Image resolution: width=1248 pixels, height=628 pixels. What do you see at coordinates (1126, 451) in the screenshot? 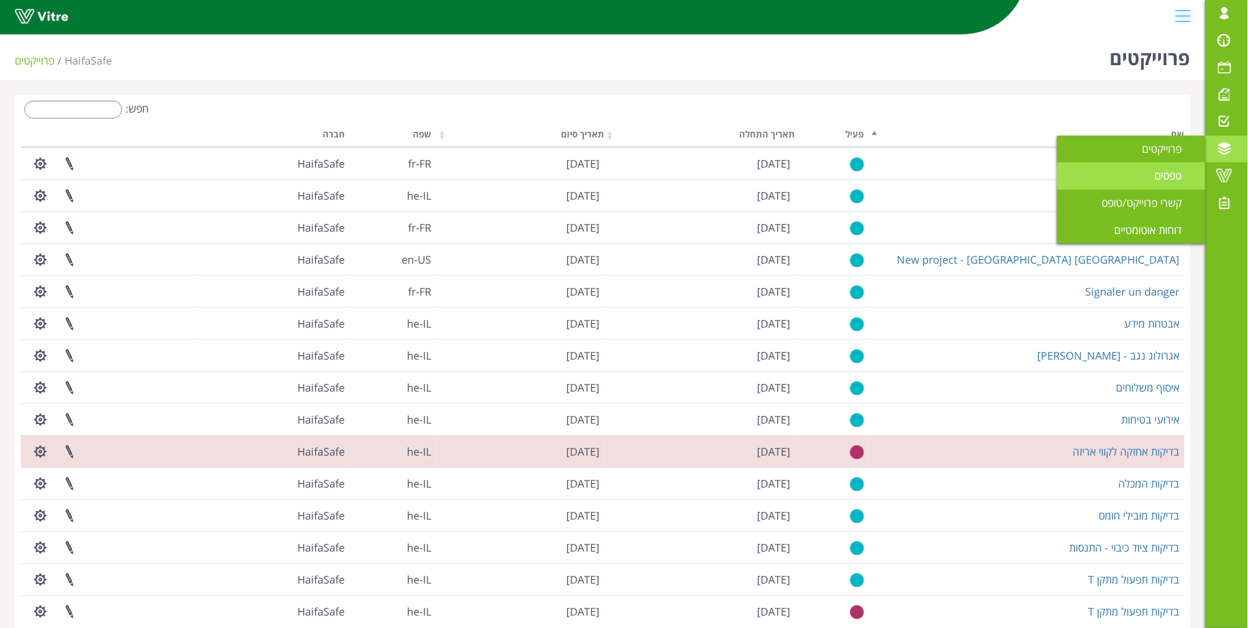
I see `a: בדיקות אחזקה לקווי אריזה` at bounding box center [1126, 451].